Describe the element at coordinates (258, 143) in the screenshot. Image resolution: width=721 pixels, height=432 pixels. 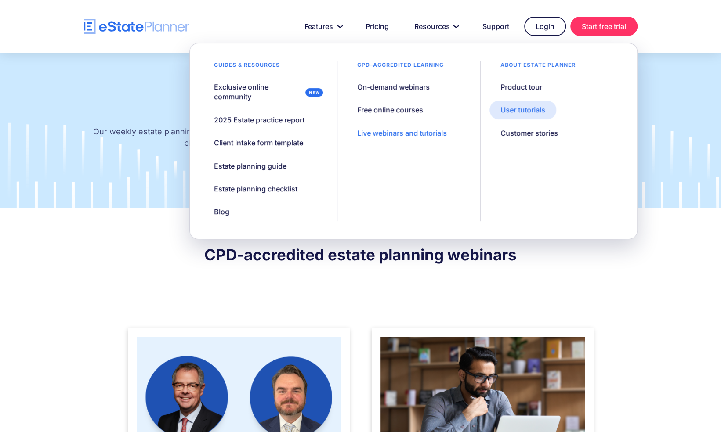
I see `a: Client intake form template` at that location.